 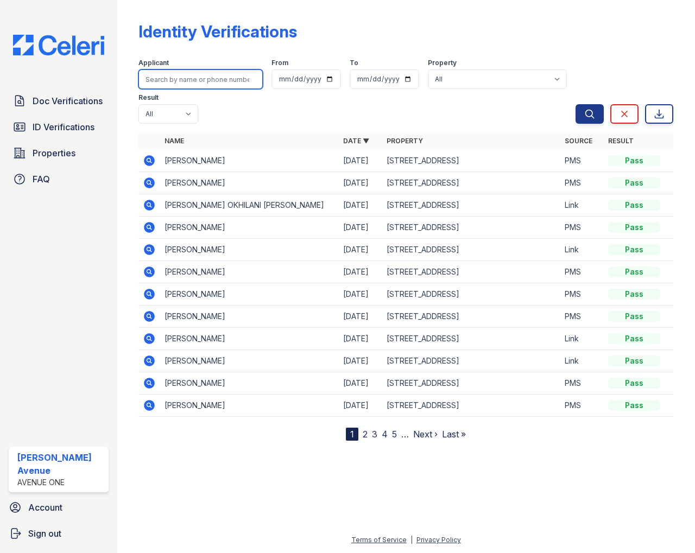 What do you see at coordinates (54, 153) in the screenshot?
I see `span: Properties` at bounding box center [54, 153].